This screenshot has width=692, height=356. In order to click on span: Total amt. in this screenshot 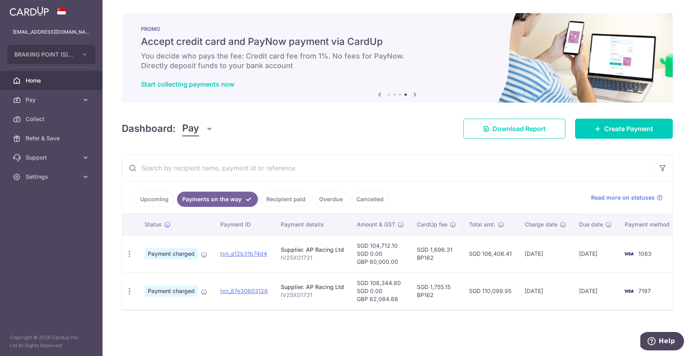, I will do `click(482, 224)`.